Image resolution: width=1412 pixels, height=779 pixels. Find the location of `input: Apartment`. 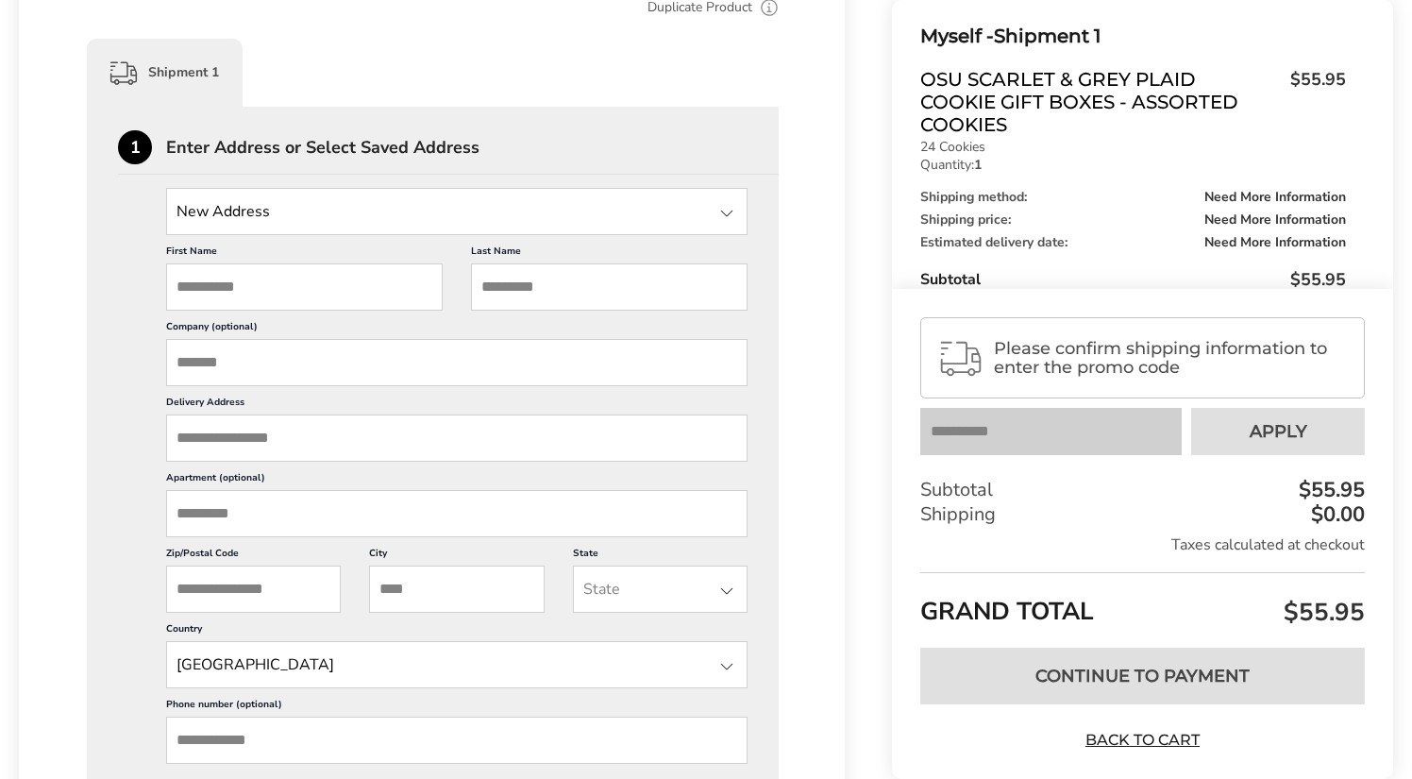

input: Apartment is located at coordinates (457, 514).